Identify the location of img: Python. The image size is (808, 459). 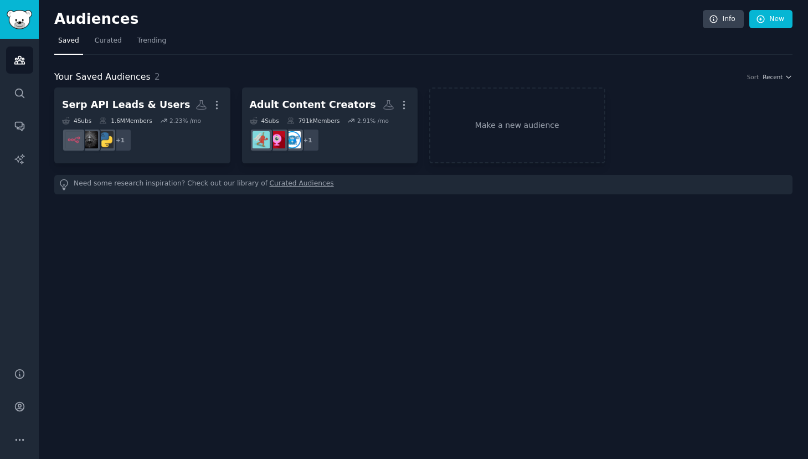
(105, 139).